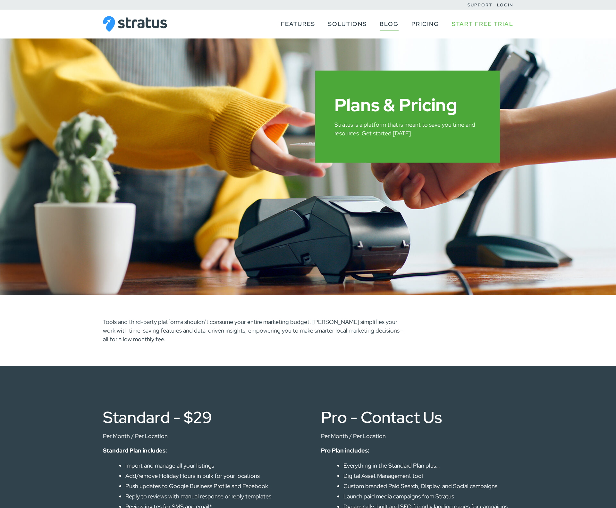 The width and height of the screenshot is (616, 508). What do you see at coordinates (428, 496) in the screenshot?
I see `li: Launch paid media campaigns from Stratus` at bounding box center [428, 496].